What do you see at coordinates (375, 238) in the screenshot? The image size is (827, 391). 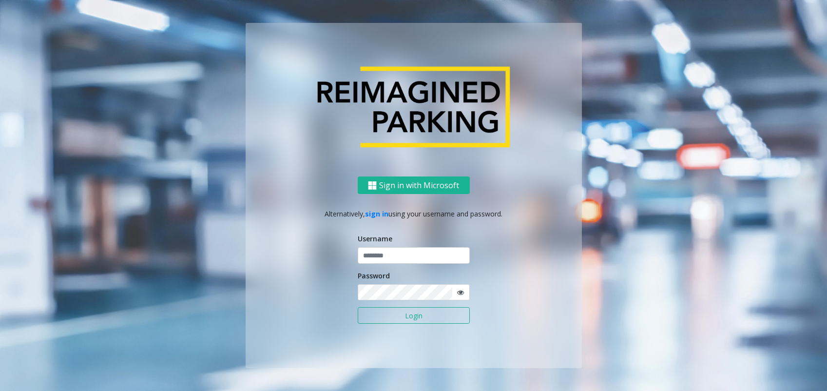 I see `label: Username` at bounding box center [375, 238].